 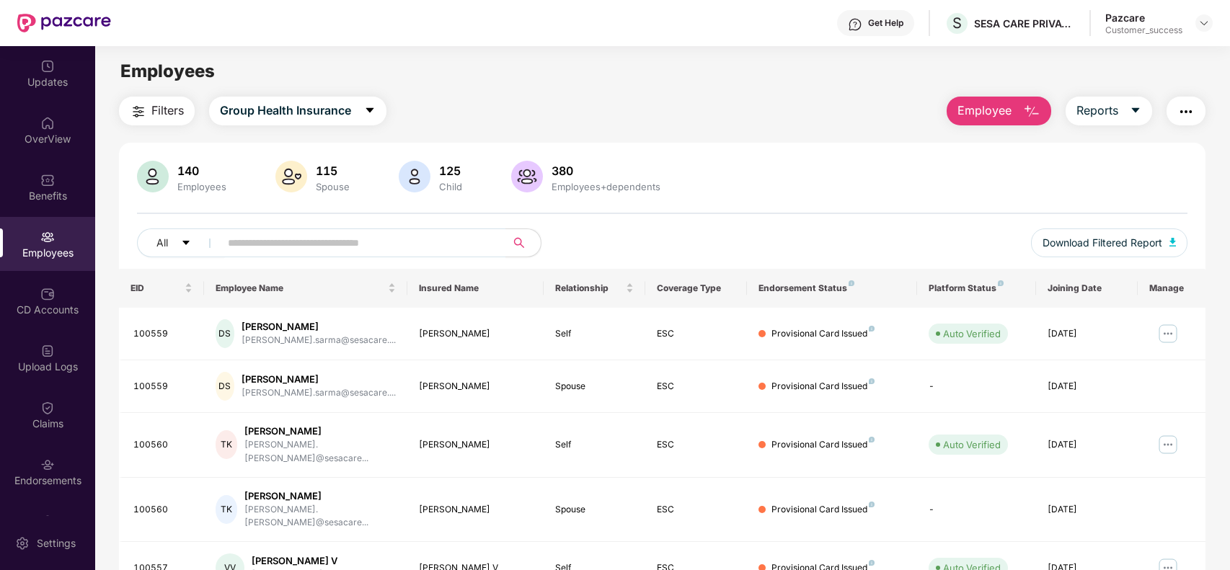 What do you see at coordinates (523, 243) in the screenshot?
I see `button: search` at bounding box center [523, 243].